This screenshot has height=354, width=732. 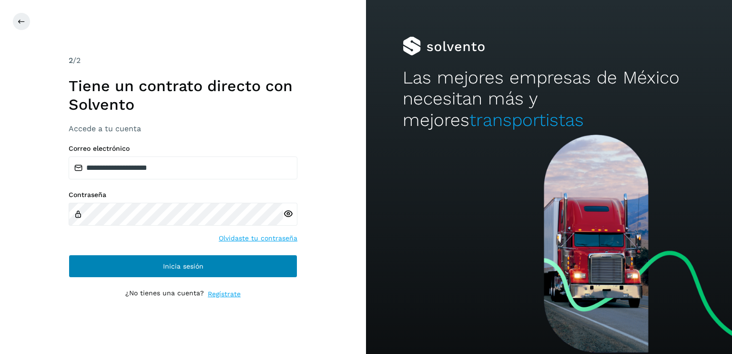 I want to click on div: /2, so click(x=183, y=61).